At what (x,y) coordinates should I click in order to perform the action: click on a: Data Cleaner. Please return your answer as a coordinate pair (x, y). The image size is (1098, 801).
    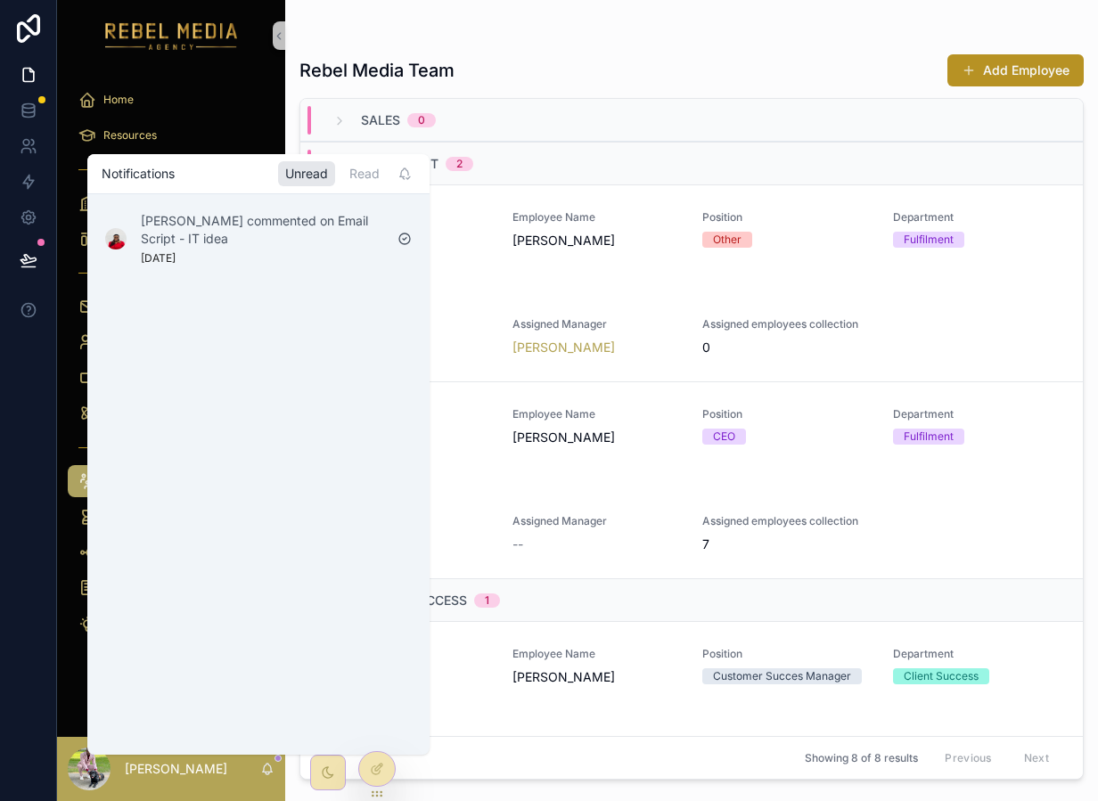
    Looking at the image, I should click on (171, 588).